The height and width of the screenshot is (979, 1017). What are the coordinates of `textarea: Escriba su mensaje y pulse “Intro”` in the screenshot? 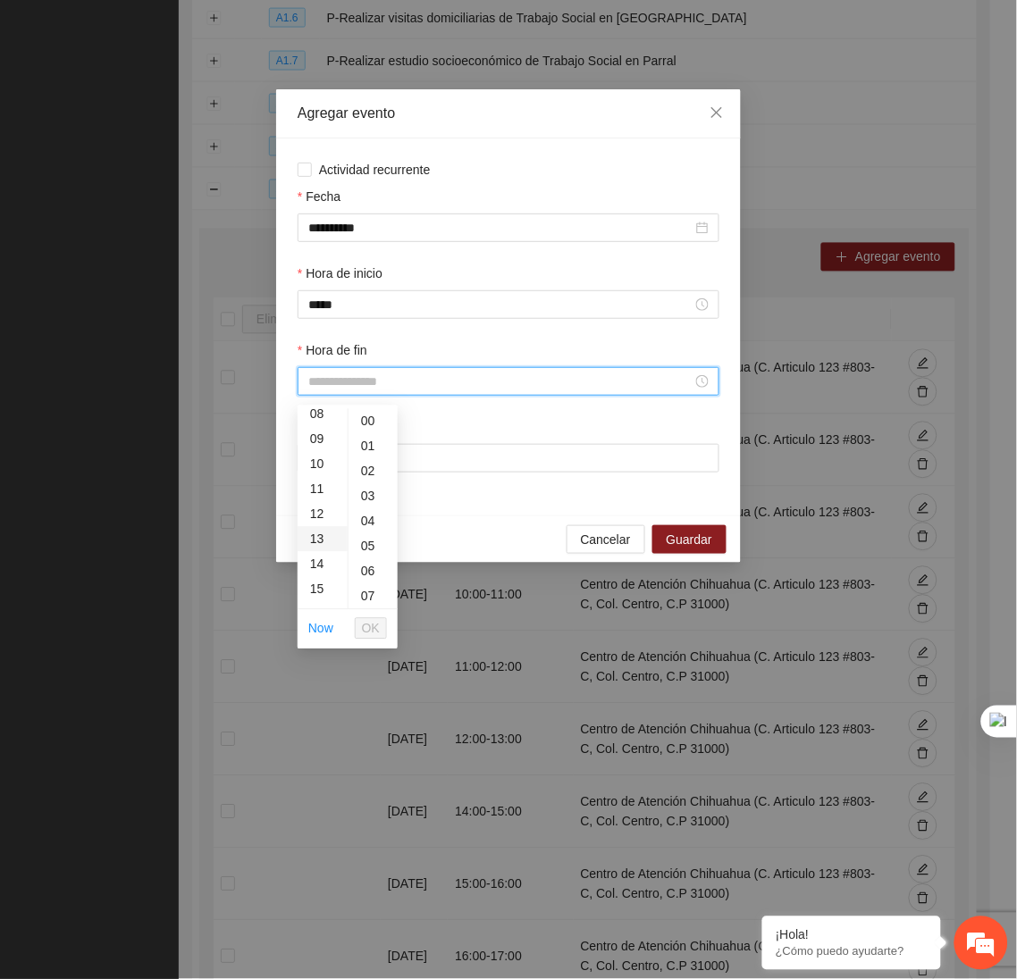 It's located at (174, 519).